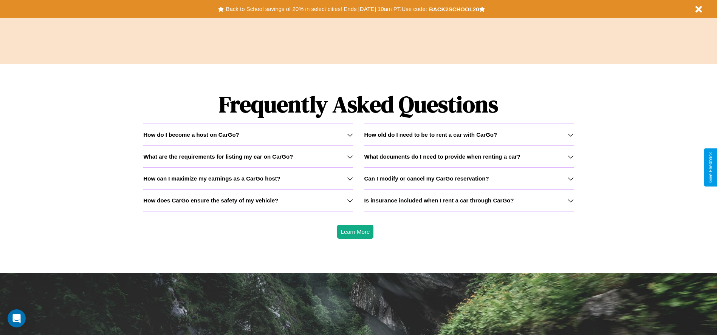  Describe the element at coordinates (710, 167) in the screenshot. I see `div: Give Feedback` at that location.